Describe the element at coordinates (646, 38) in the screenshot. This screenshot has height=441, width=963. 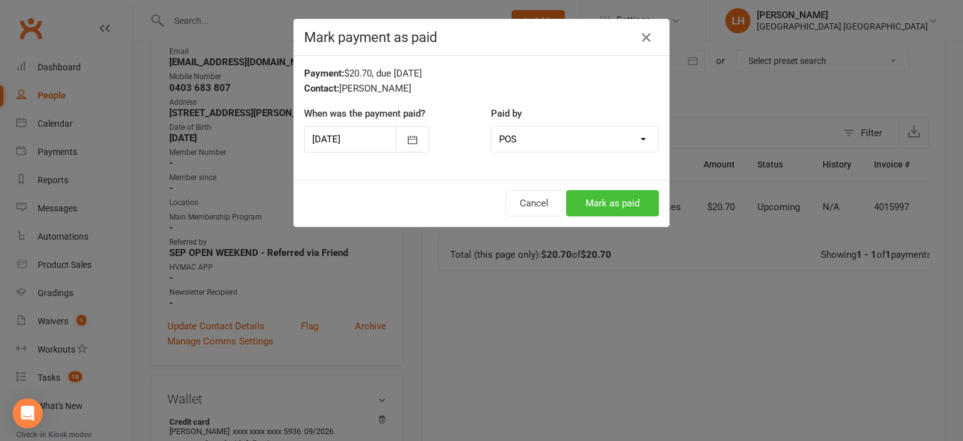
I see `button: Close` at that location.